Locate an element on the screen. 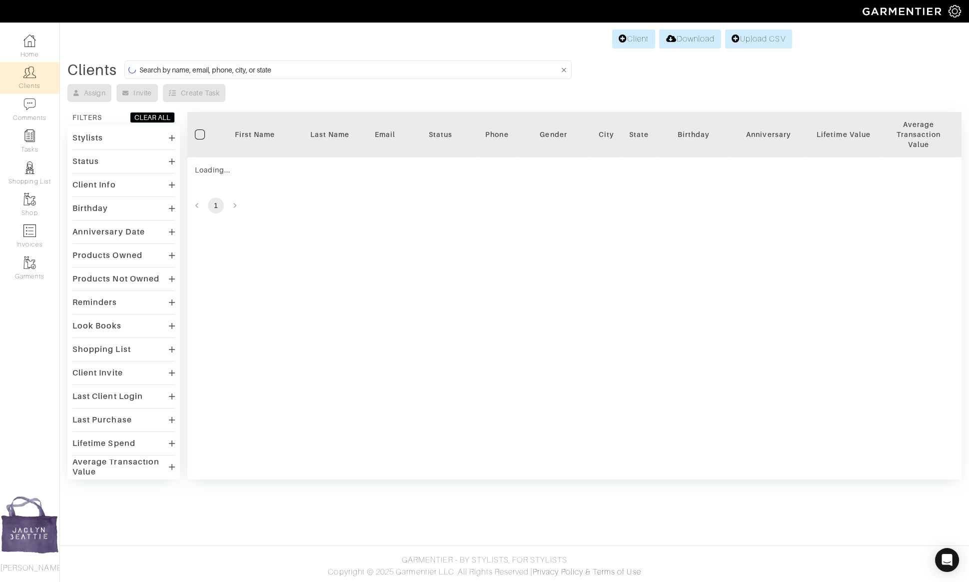 This screenshot has width=969, height=582. div: Last Purchase is located at coordinates (102, 420).